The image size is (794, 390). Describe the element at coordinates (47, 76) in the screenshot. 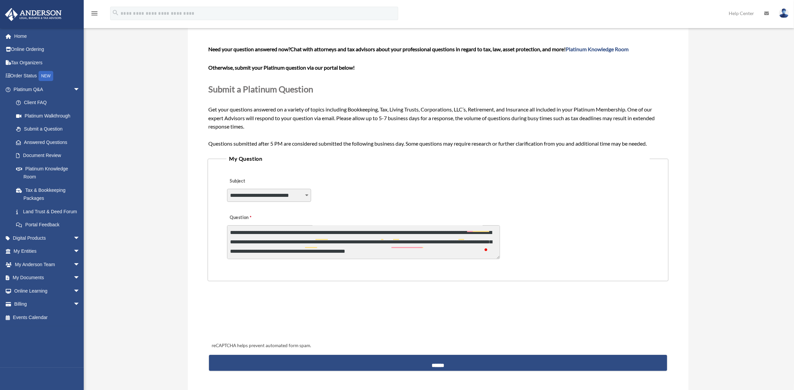

I see `a: Order StatusNEW` at that location.